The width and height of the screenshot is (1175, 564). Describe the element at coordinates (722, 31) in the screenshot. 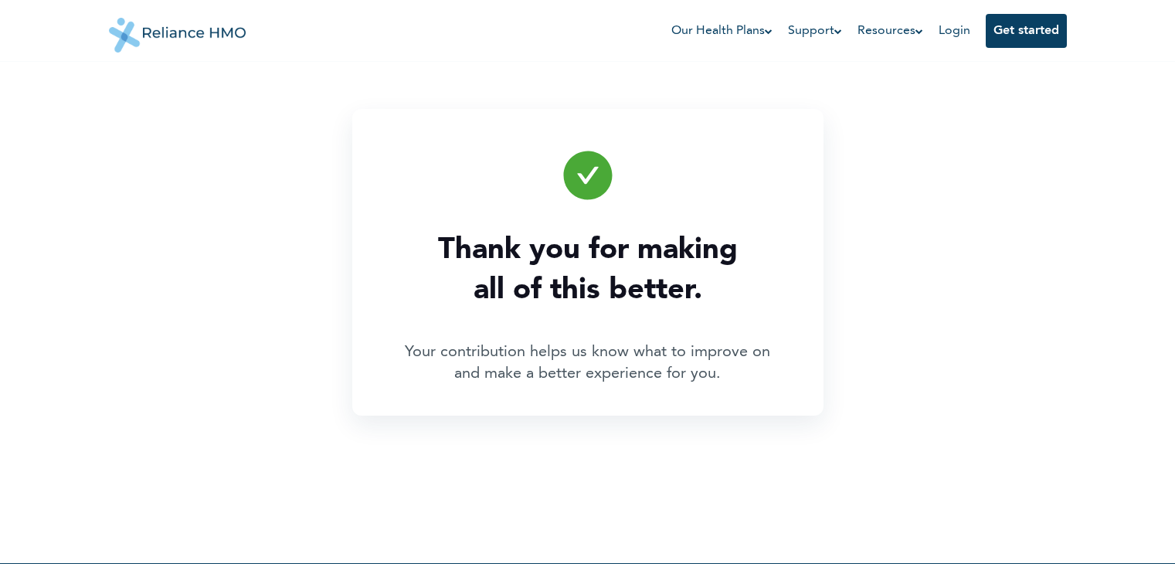

I see `a: Our Health Plans` at that location.